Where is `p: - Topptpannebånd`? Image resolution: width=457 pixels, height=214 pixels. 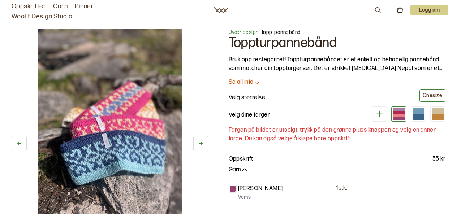 p: - Topptpannebånd is located at coordinates (337, 33).